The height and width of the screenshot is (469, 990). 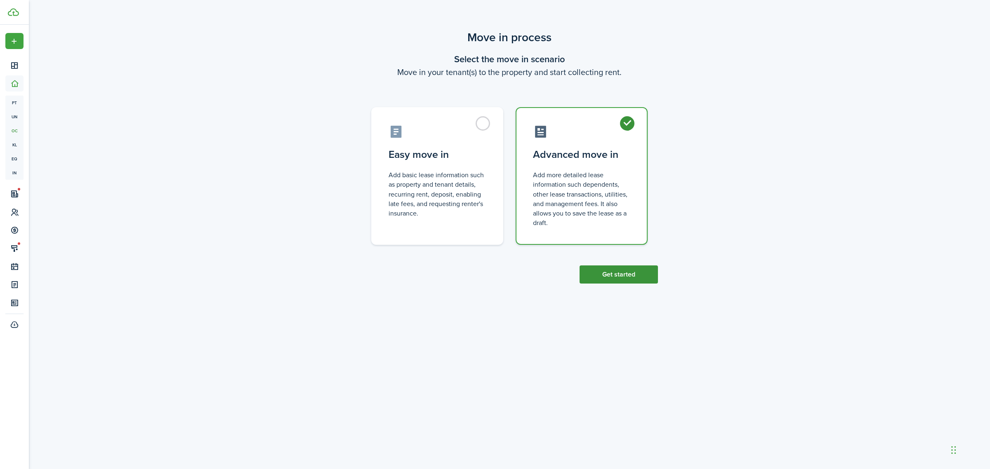 I want to click on a: in, so click(x=14, y=173).